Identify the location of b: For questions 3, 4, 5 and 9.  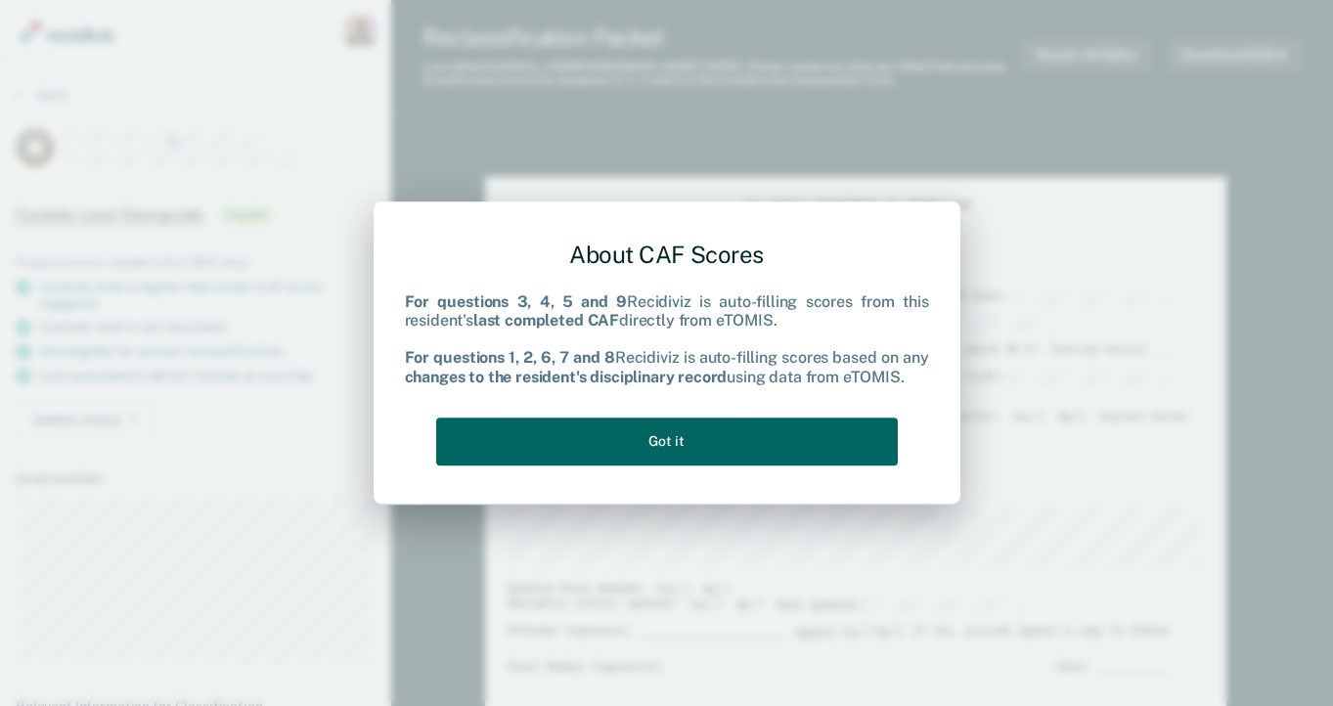
(516, 301).